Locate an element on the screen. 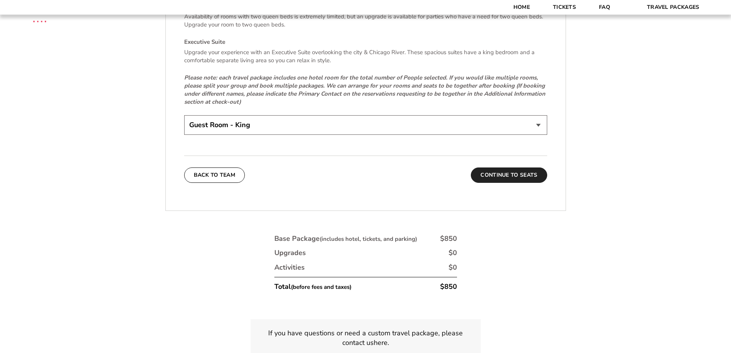  small: (includes hotel, tickets, and parking) is located at coordinates (368, 239).